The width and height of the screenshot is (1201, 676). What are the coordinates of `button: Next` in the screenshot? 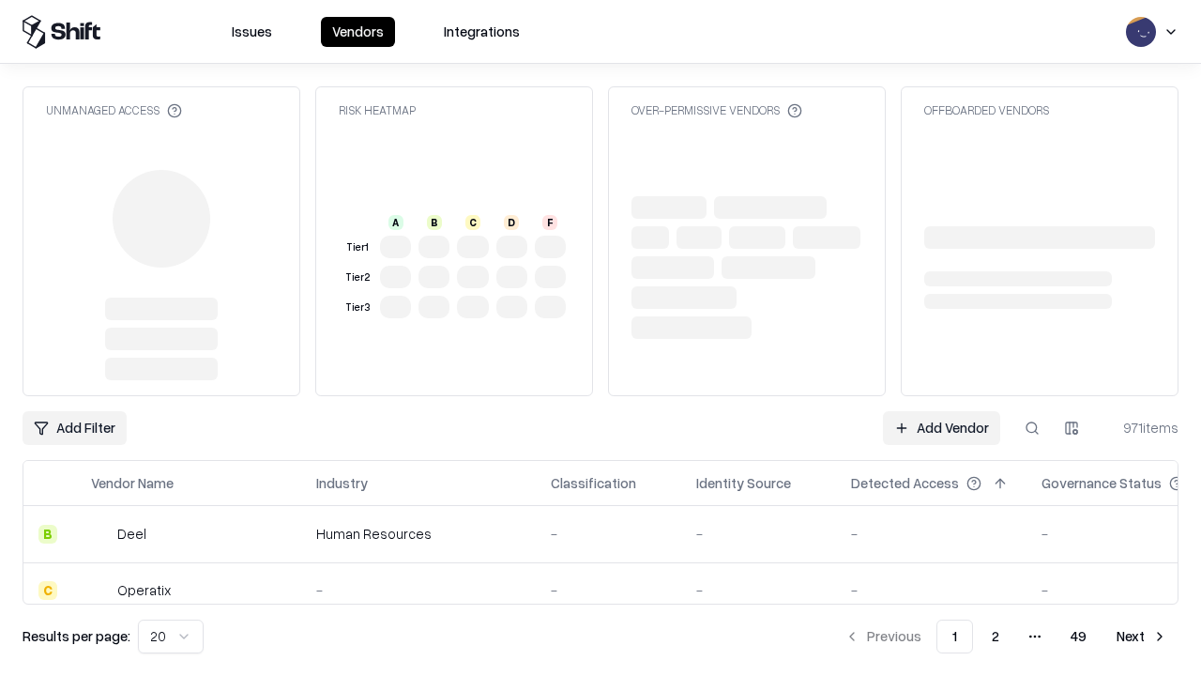 It's located at (1142, 636).